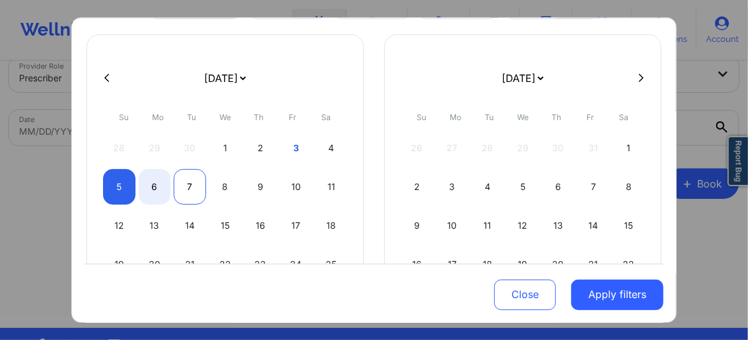 Image resolution: width=748 pixels, height=340 pixels. I want to click on div: Wed Nov 05 2025, so click(523, 187).